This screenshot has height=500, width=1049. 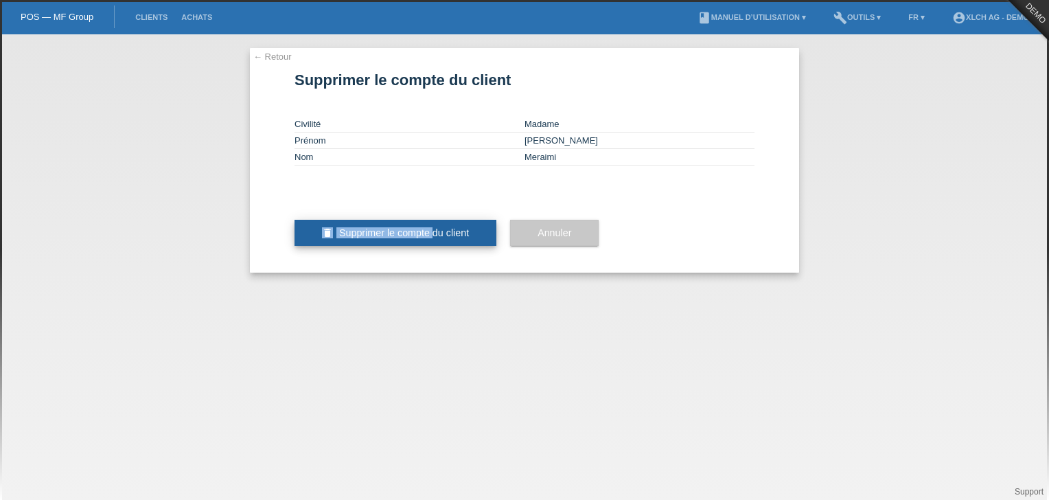 What do you see at coordinates (409, 157) in the screenshot?
I see `td: Nom` at bounding box center [409, 157].